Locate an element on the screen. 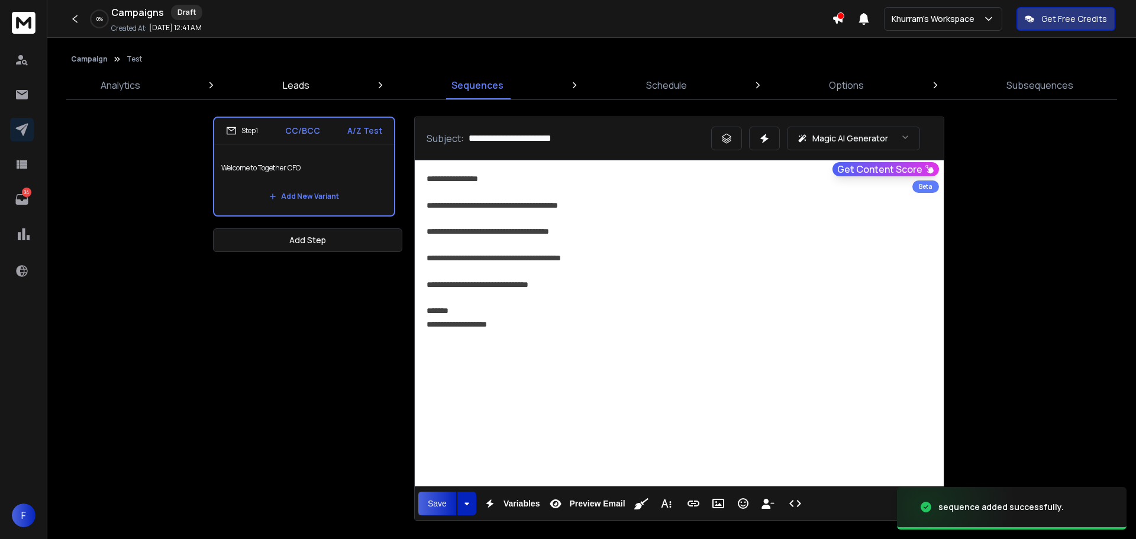  button: Messages is located at coordinates (118, 393).